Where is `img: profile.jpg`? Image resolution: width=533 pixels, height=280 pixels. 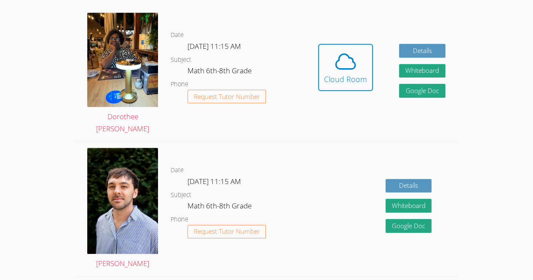 img: profile.jpg is located at coordinates (123, 201).